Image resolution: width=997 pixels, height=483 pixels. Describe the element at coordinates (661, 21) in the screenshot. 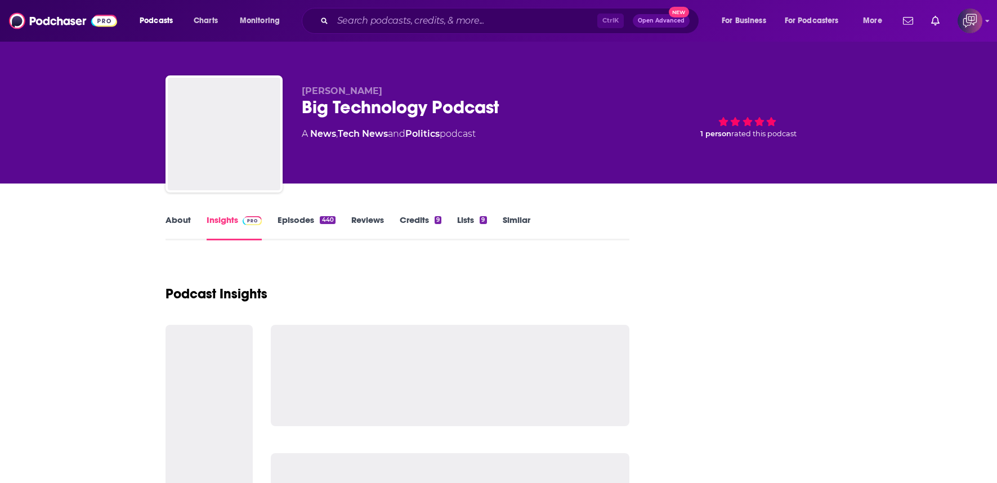

I see `span: Open Advanced` at that location.